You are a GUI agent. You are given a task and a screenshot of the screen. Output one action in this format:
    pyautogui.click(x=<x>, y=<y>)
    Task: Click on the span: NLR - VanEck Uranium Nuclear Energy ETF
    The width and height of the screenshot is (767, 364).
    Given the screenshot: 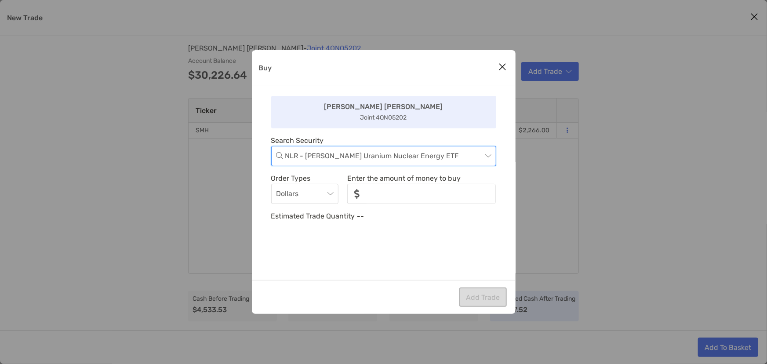 What is the action you would take?
    pyautogui.click(x=388, y=156)
    